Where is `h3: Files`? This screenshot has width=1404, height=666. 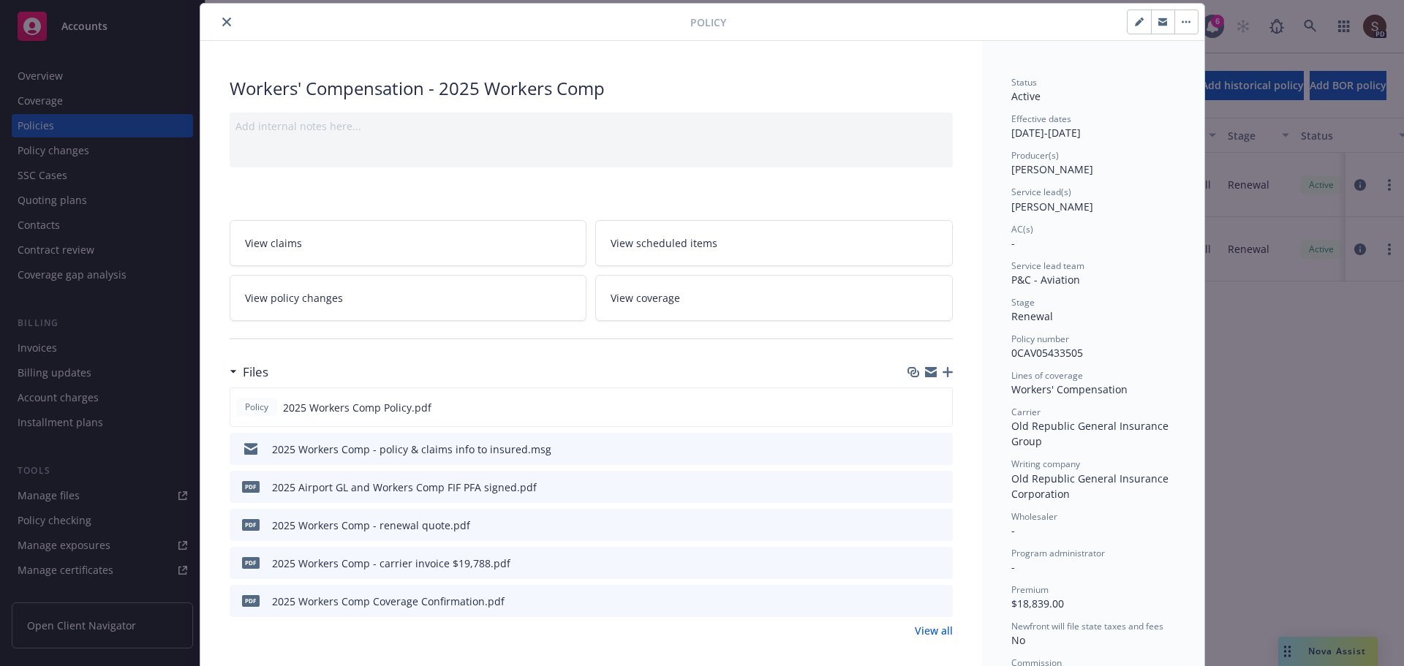 h3: Files is located at coordinates (255, 372).